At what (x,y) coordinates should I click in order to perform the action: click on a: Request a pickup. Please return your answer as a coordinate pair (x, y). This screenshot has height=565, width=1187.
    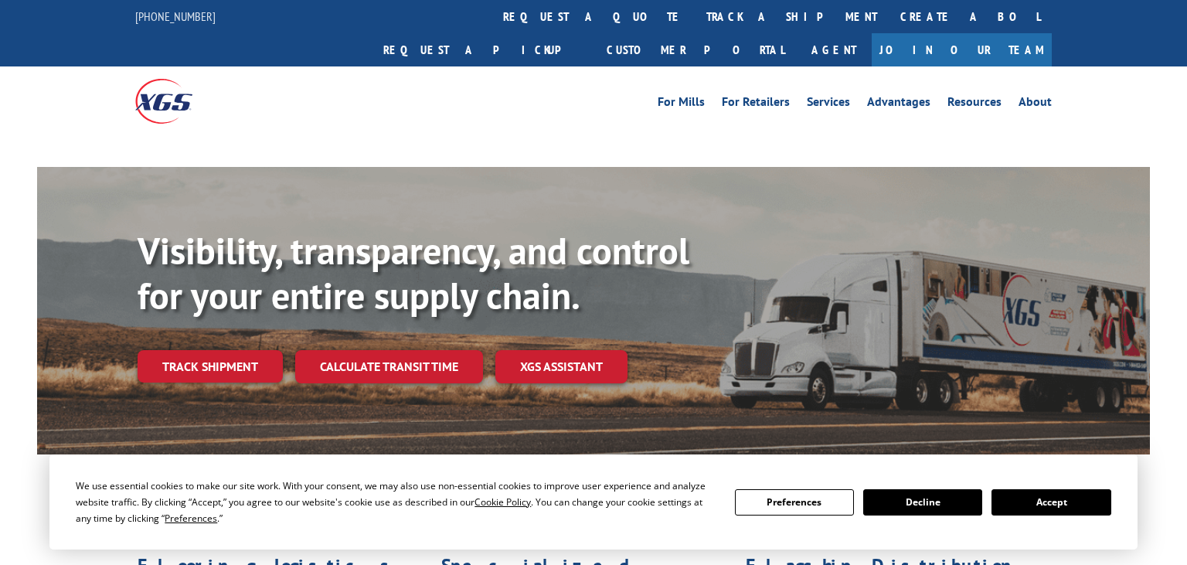
    Looking at the image, I should click on (483, 49).